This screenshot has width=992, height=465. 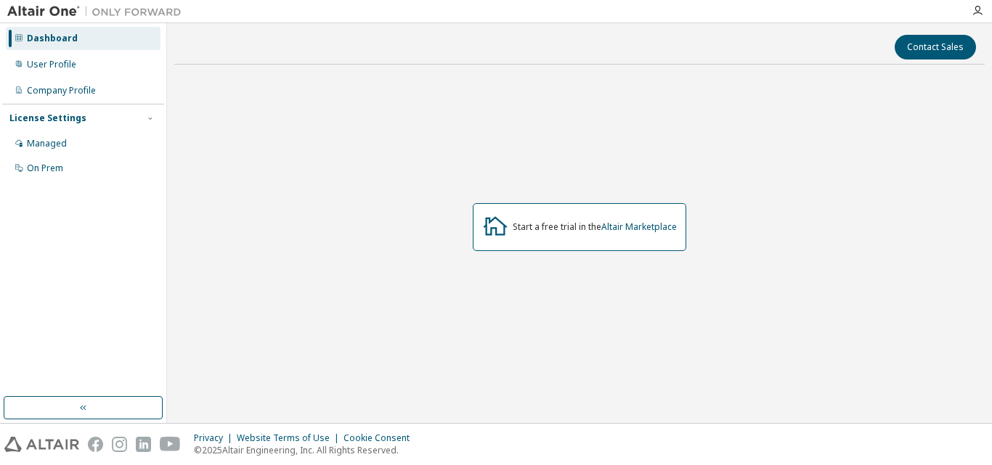 What do you see at coordinates (41, 444) in the screenshot?
I see `img: altair_logo.svg` at bounding box center [41, 444].